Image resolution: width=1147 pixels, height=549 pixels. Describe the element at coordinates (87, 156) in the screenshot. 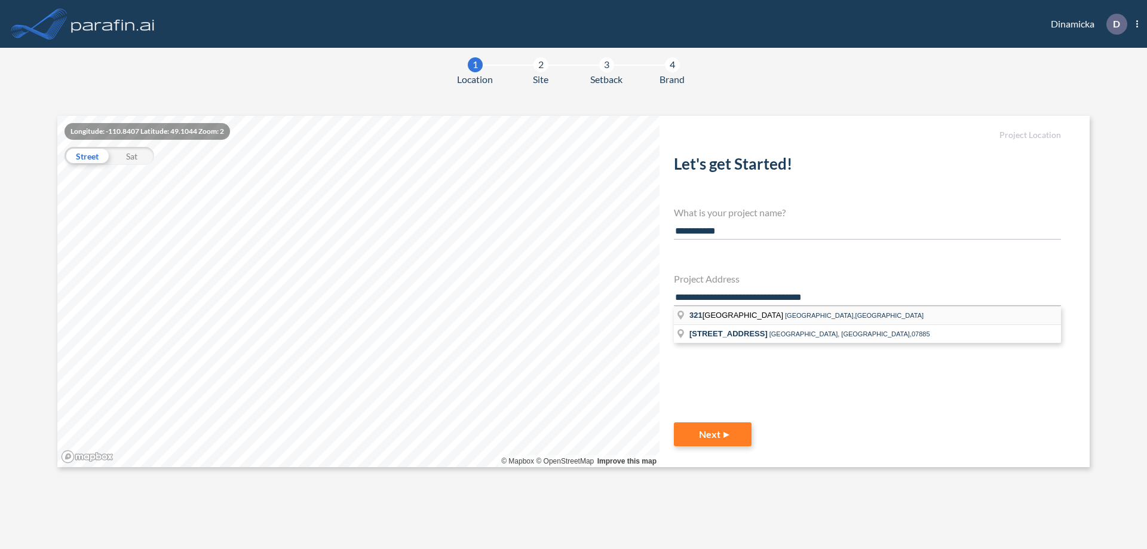

I see `div: Street` at that location.